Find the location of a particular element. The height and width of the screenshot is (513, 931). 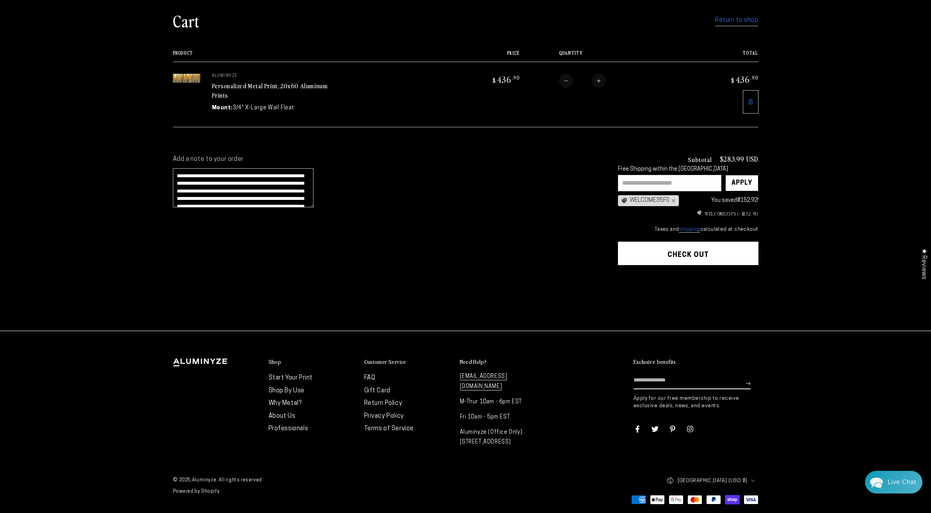

img: 20"x60" Panoramic White Glossy Aluminyzed Photo is located at coordinates (187, 78).